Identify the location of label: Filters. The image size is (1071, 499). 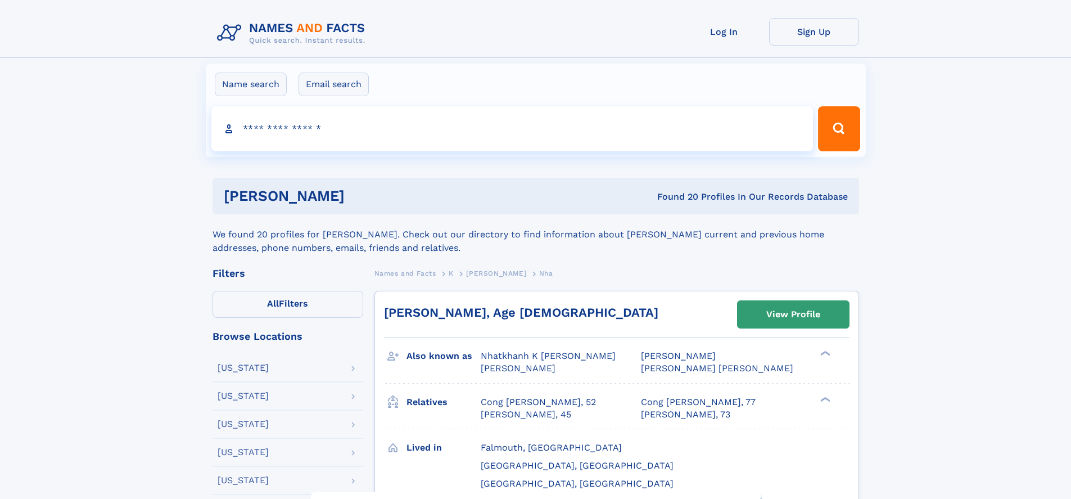
(288, 304).